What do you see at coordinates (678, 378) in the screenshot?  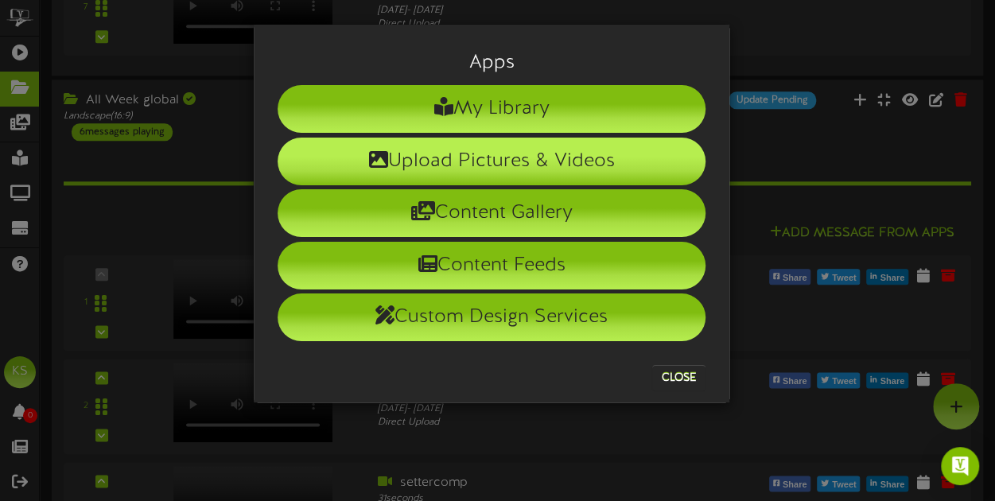 I see `button: Close` at bounding box center [678, 378].